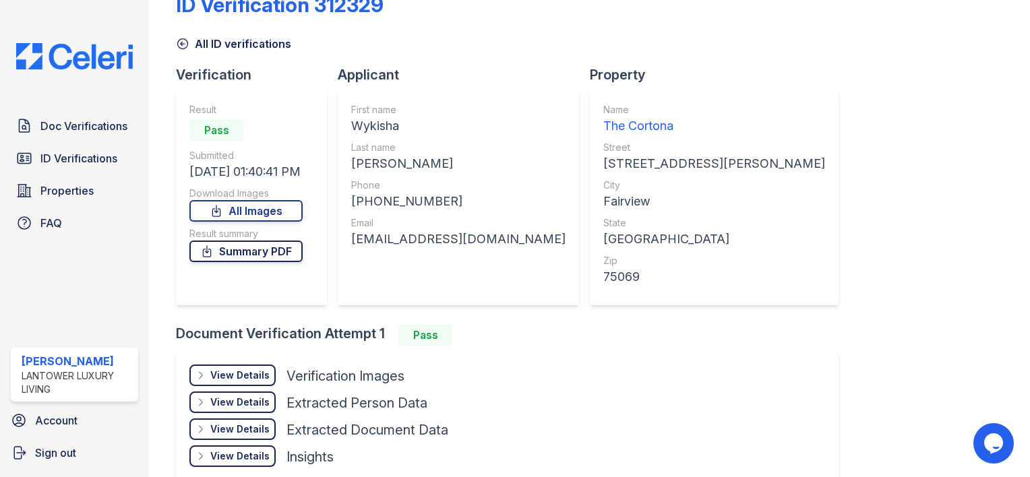  What do you see at coordinates (246, 251) in the screenshot?
I see `a: Summary PDF` at bounding box center [246, 251].